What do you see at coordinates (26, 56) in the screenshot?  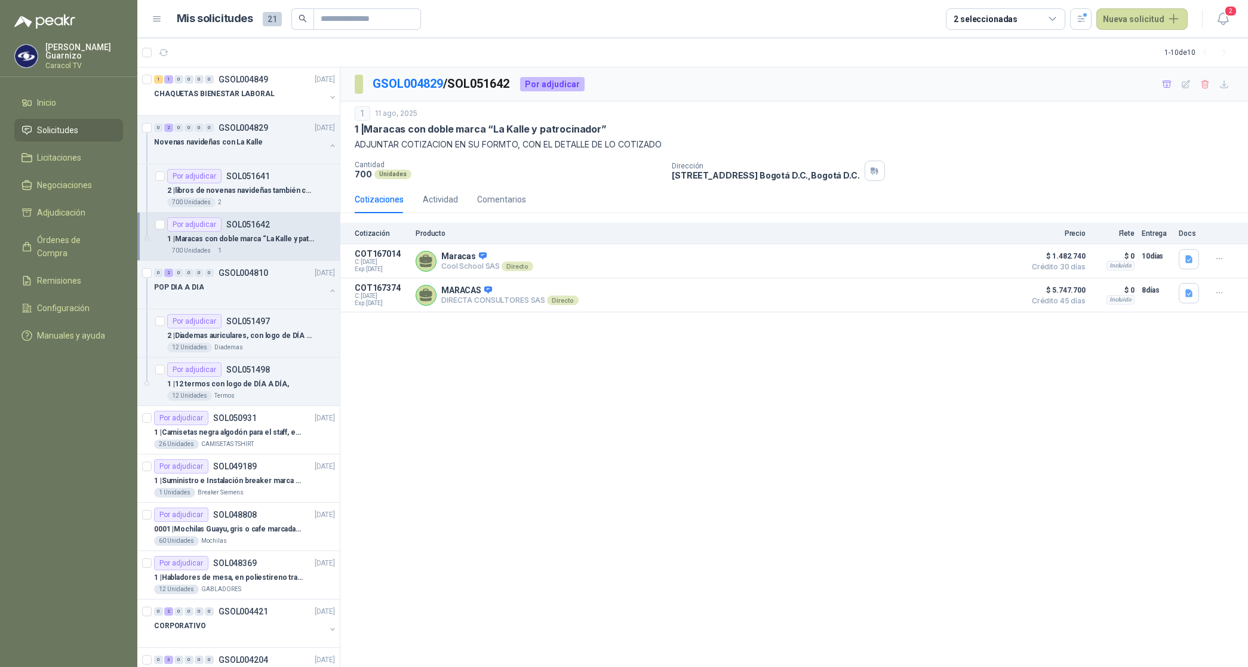 I see `img: Company Logo` at bounding box center [26, 56].